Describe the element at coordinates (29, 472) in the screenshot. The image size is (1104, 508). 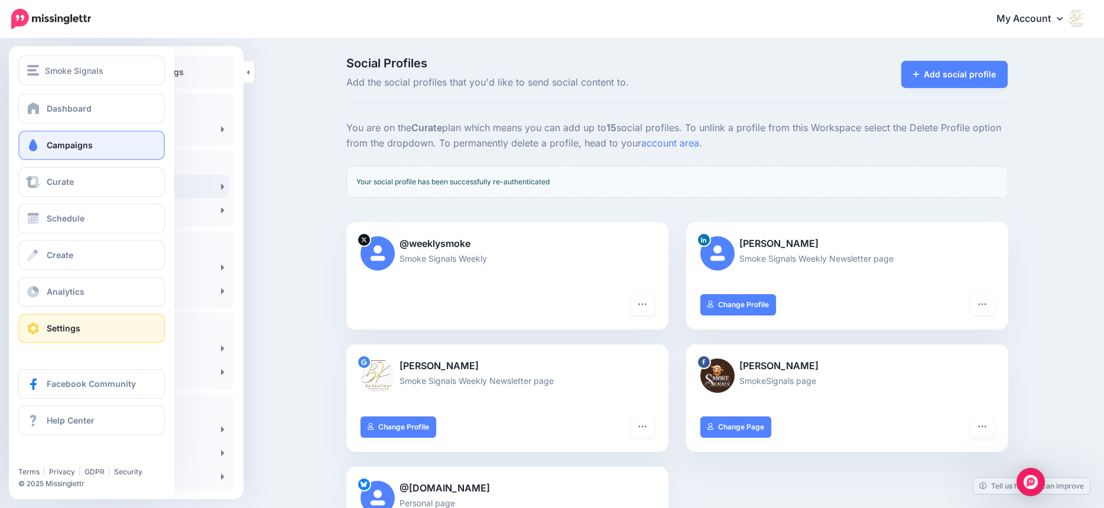
I see `a: Terms` at that location.